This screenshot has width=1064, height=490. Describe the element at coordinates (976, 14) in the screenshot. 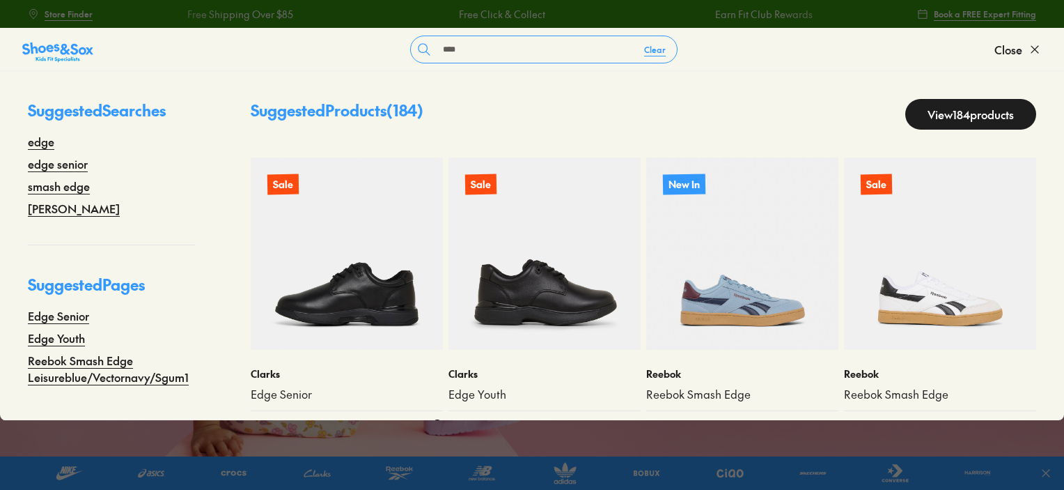

I see `a: Book a FREE Expert Fitting` at that location.